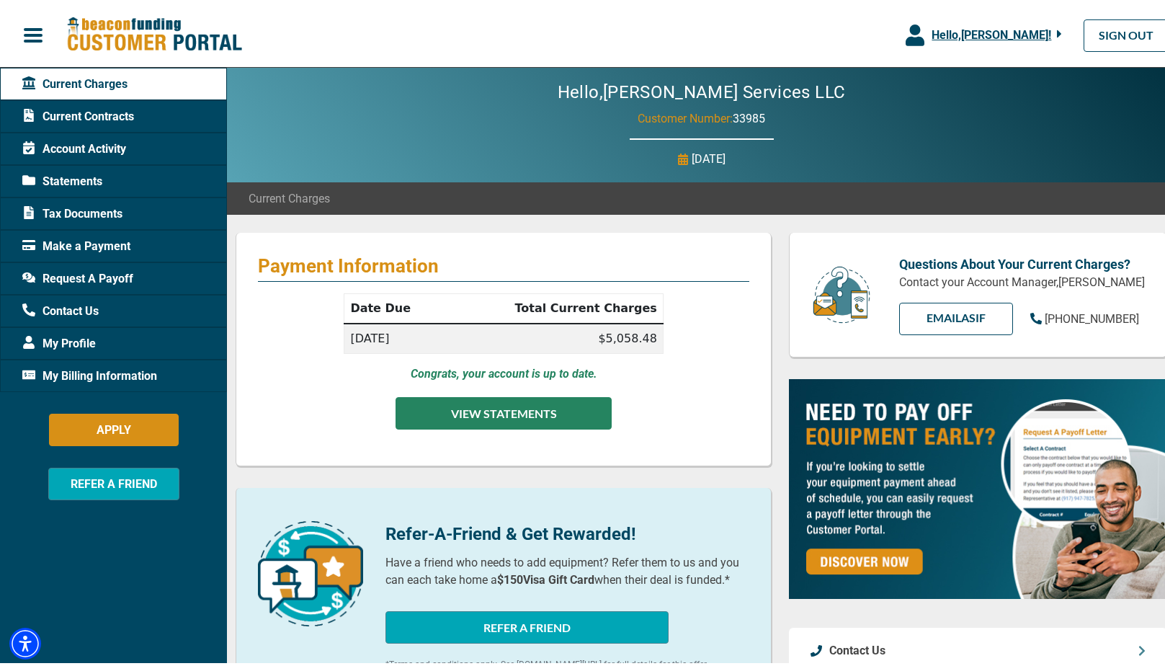 This screenshot has height=666, width=1165. I want to click on td: $5,058.48, so click(554, 336).